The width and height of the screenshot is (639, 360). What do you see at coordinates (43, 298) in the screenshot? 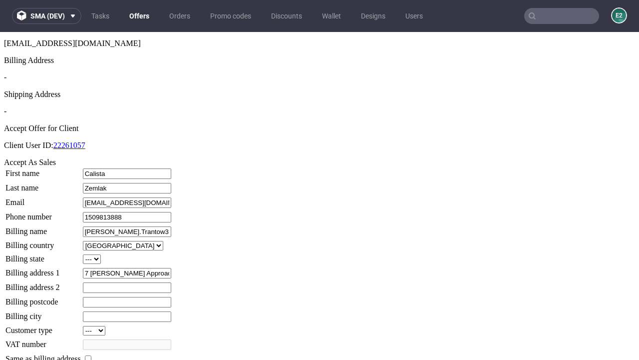
I see `td: Customer type` at bounding box center [43, 298].